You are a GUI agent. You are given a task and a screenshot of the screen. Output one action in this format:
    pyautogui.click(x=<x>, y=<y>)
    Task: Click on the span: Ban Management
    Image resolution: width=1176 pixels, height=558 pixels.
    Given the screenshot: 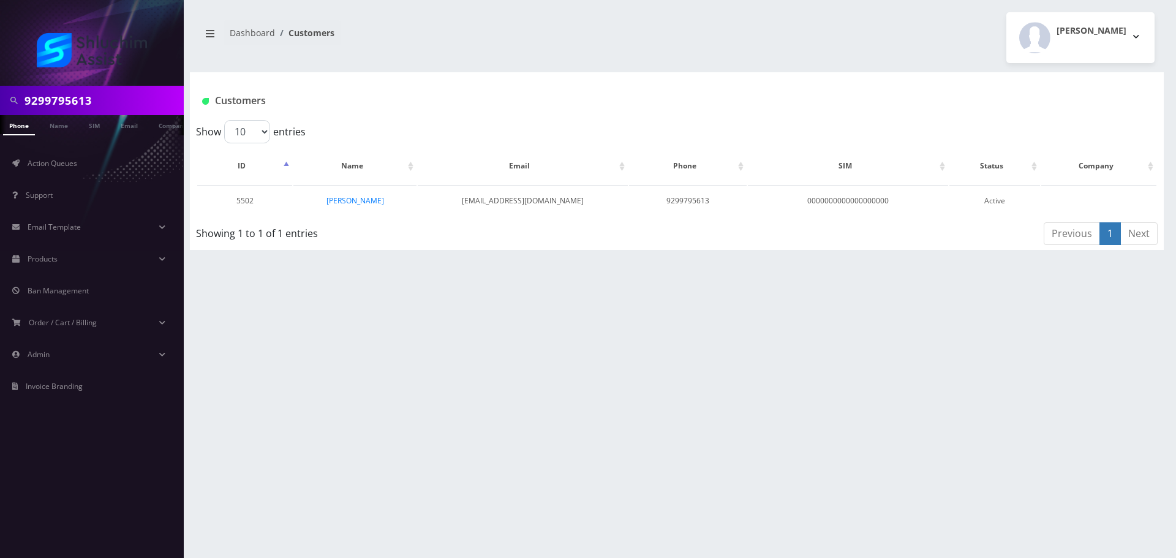 What is the action you would take?
    pyautogui.click(x=58, y=290)
    